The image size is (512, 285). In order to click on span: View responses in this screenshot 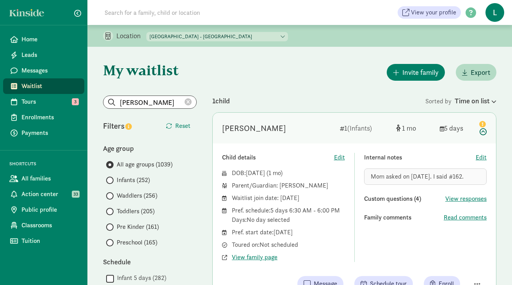, I will do `click(466, 199)`.